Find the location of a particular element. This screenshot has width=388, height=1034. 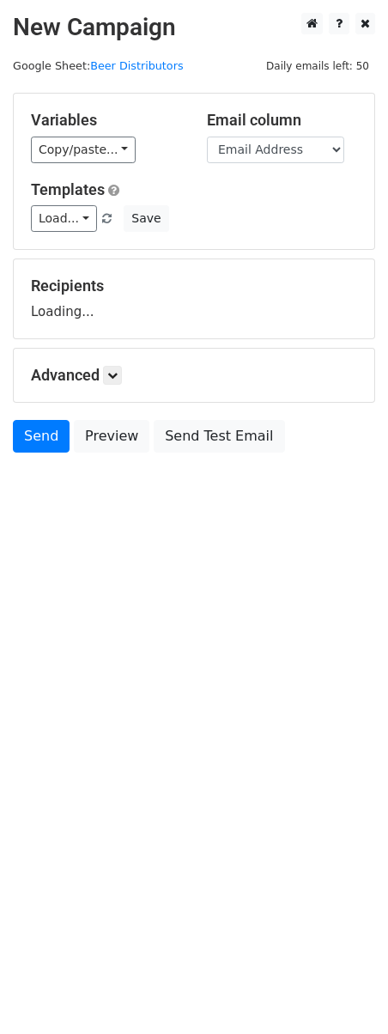

small: Google Sheet: is located at coordinates (98, 65).